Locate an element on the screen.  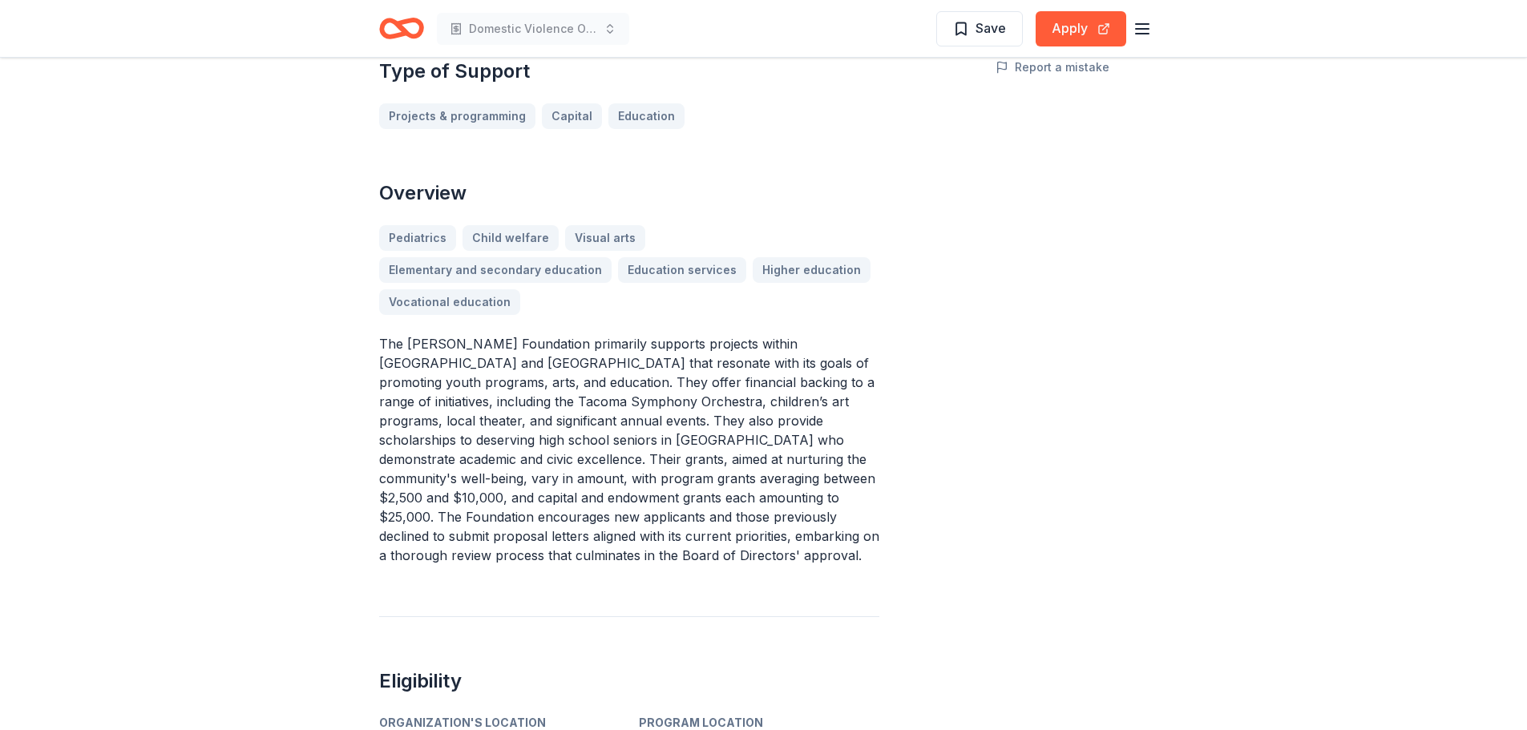
h2: Eligibility is located at coordinates (629, 681).